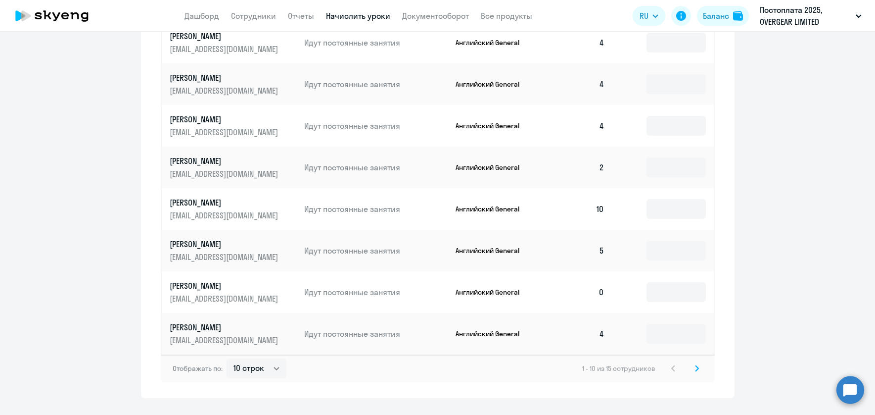 Image resolution: width=875 pixels, height=415 pixels. Describe the element at coordinates (578, 209) in the screenshot. I see `td: 10` at that location.